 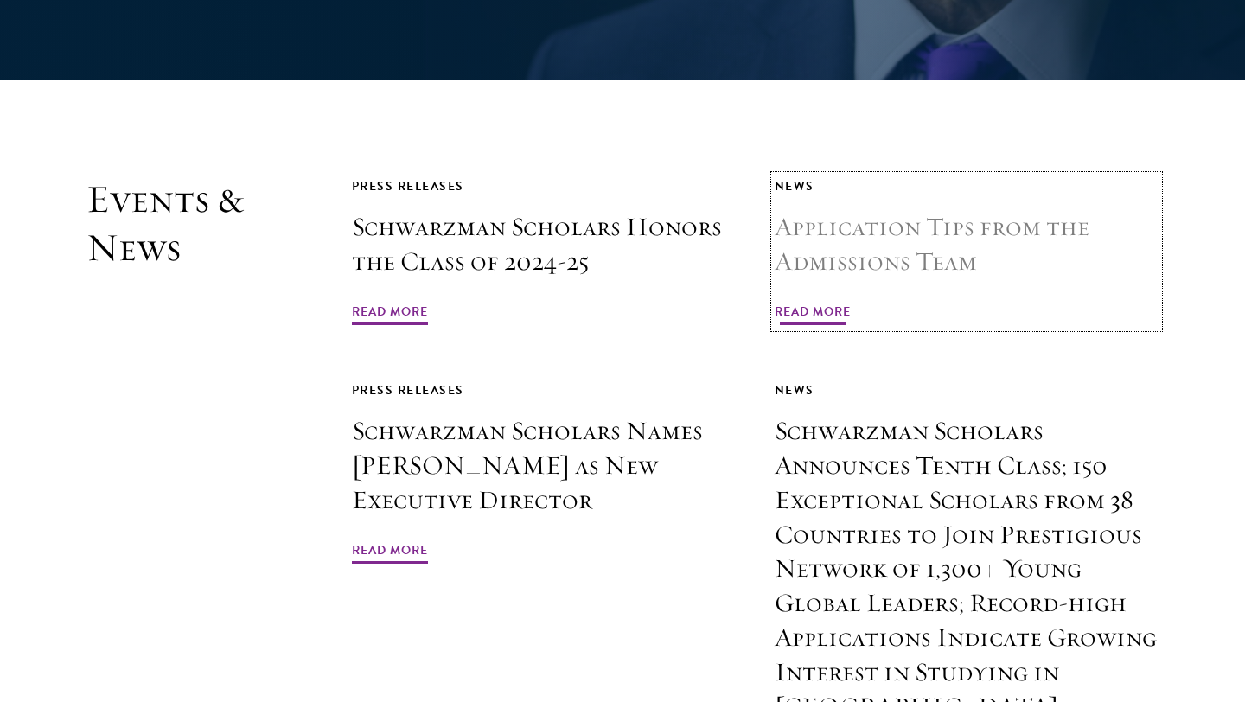 I want to click on a: News Application Tips from the Admissions Team Read More, so click(x=967, y=252).